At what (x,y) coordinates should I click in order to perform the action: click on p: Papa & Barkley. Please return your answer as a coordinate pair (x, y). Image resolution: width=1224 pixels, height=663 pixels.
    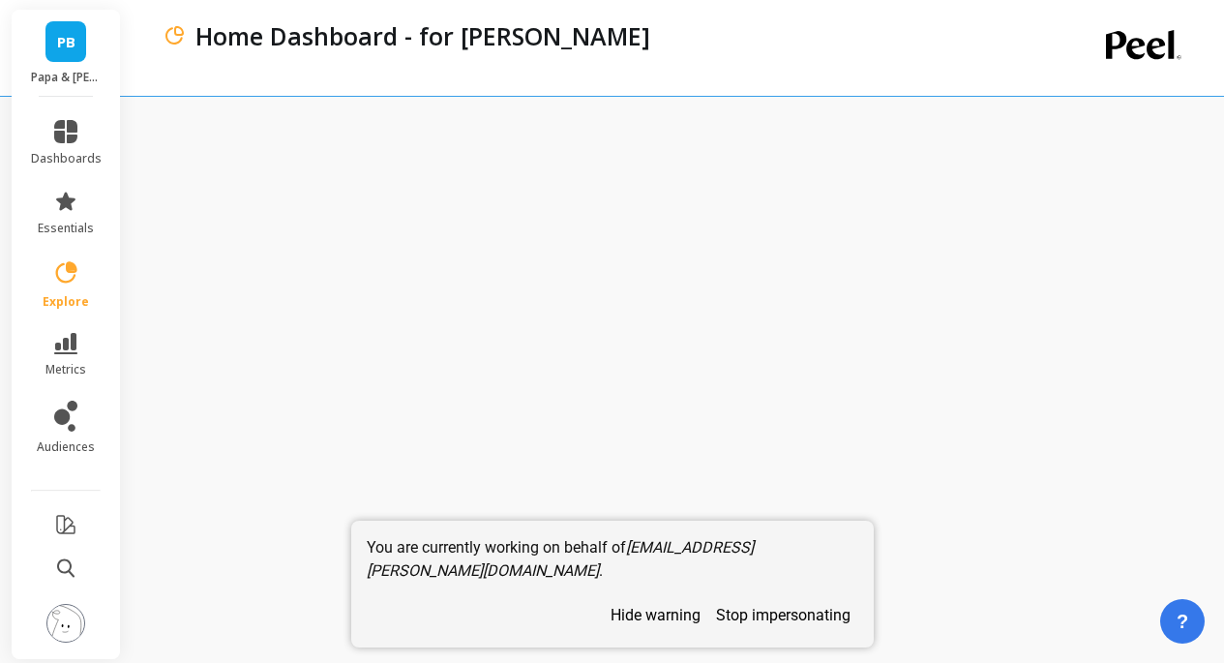
    Looking at the image, I should click on (66, 77).